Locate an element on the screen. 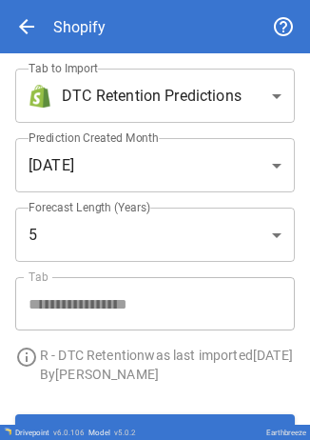 The image size is (310, 440). label: Tab to Import is located at coordinates (63, 68).